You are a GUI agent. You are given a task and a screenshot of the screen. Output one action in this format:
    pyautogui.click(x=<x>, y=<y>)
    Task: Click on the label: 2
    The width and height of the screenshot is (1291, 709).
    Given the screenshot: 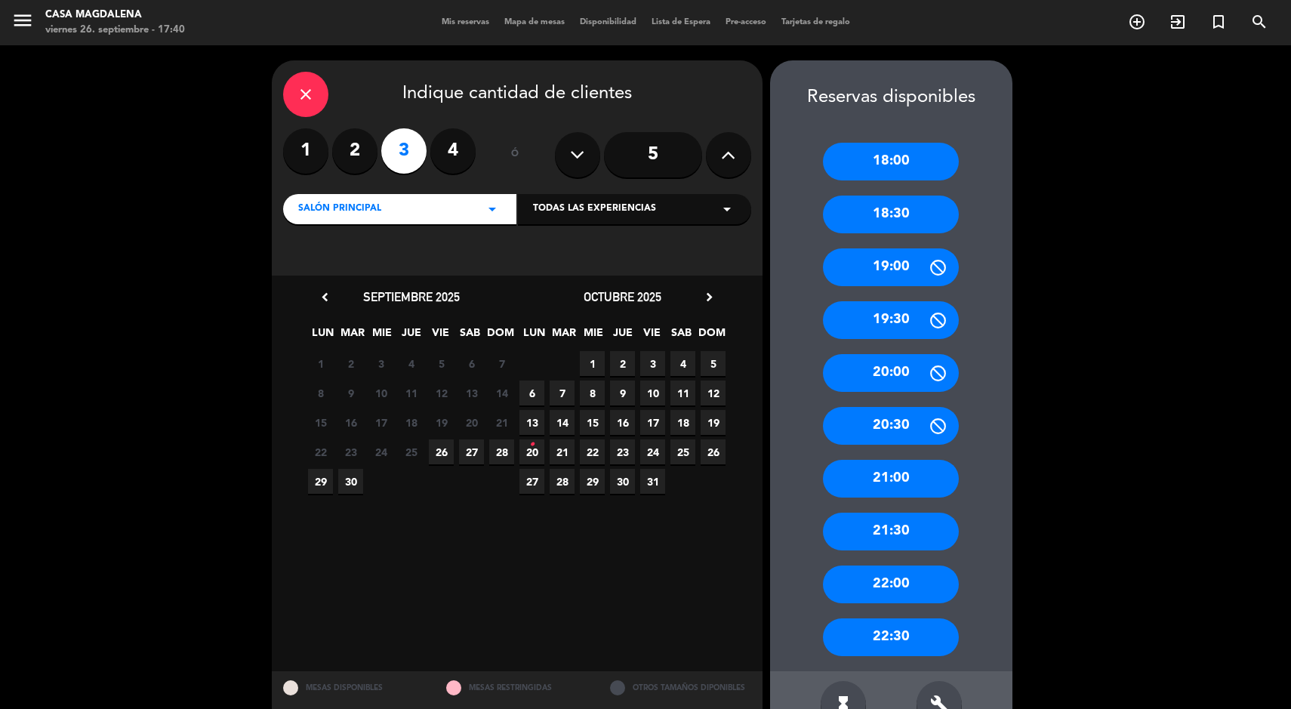 What is the action you would take?
    pyautogui.click(x=355, y=151)
    